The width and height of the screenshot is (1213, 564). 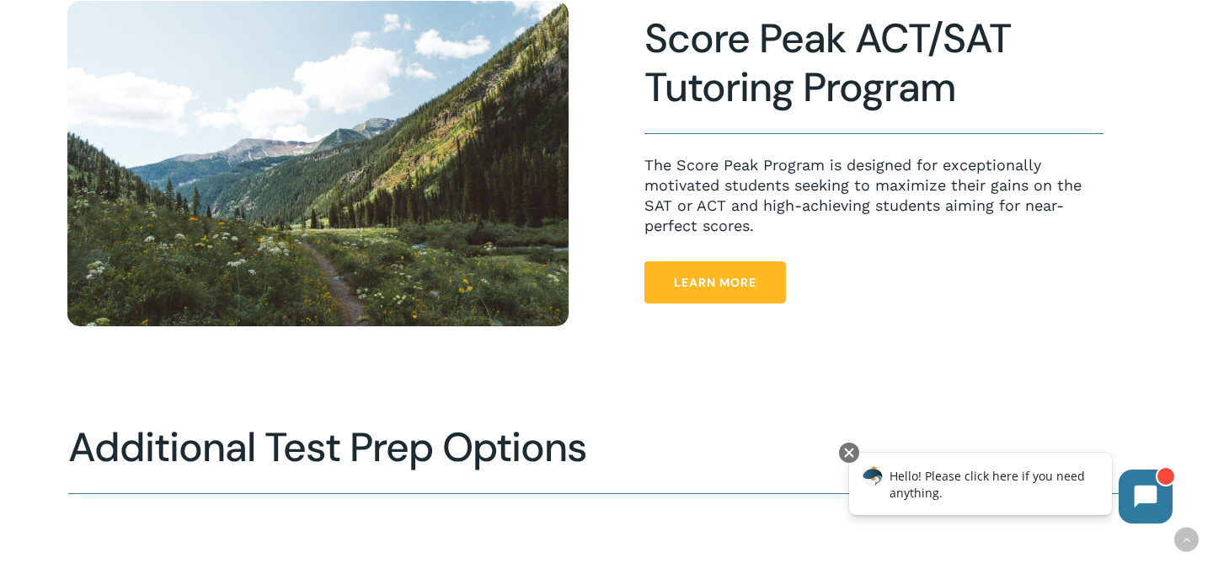 I want to click on img: holly mandarich 4VgatlFyUpQ unsplash 1, so click(x=318, y=163).